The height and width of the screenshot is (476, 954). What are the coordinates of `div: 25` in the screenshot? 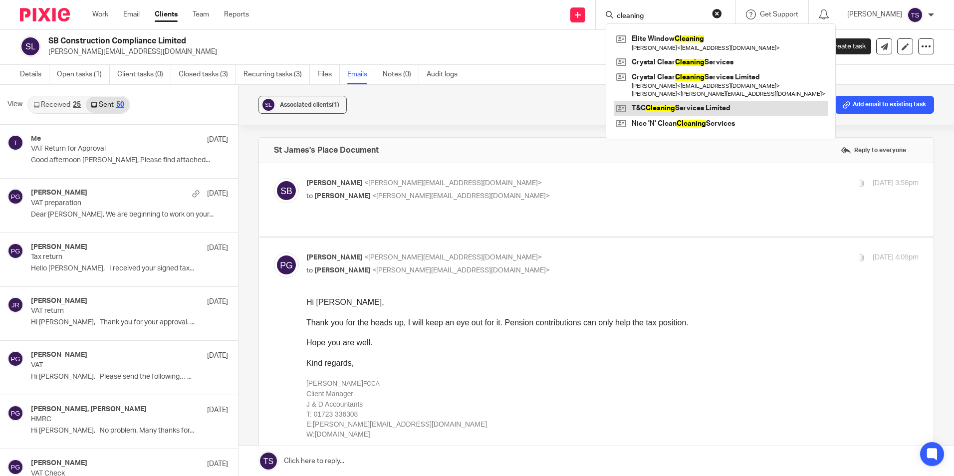 It's located at (77, 105).